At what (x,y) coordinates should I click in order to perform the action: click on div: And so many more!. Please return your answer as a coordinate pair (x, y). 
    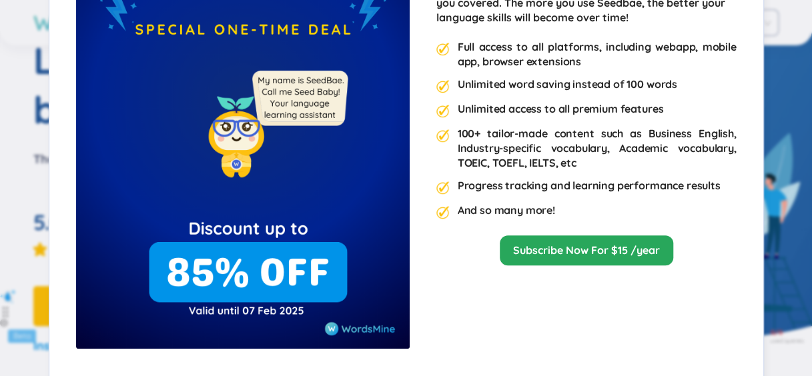
    Looking at the image, I should click on (506, 211).